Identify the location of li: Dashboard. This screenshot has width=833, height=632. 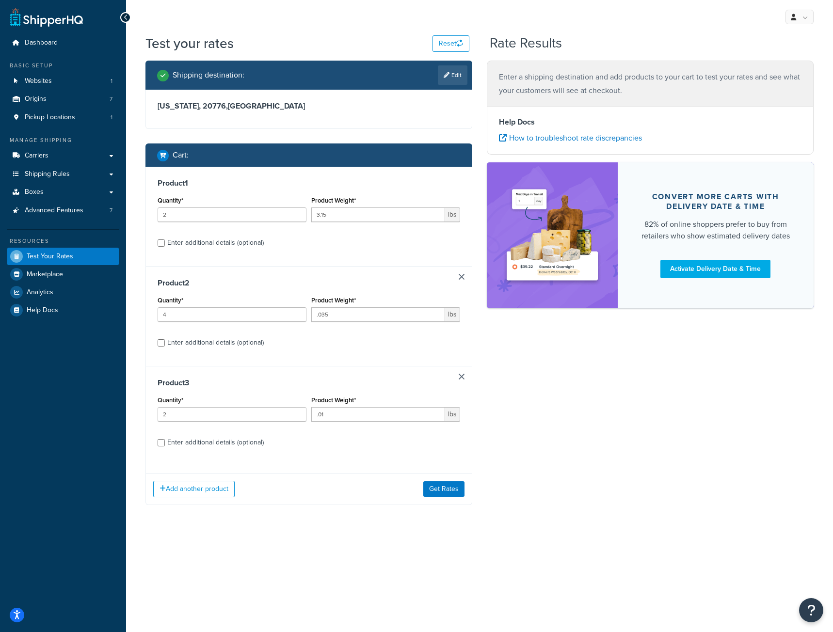
(63, 43).